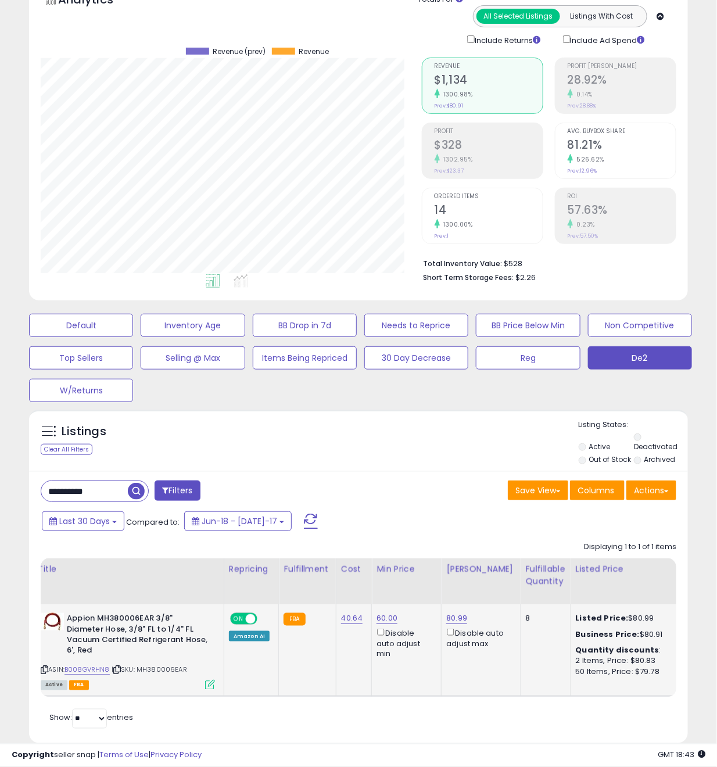 This screenshot has height=767, width=717. What do you see at coordinates (406, 569) in the screenshot?
I see `div: Min Price` at bounding box center [406, 569].